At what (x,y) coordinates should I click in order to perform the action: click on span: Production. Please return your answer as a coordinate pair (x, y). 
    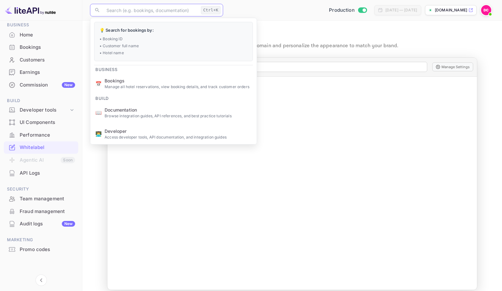
    Looking at the image, I should click on (342, 10).